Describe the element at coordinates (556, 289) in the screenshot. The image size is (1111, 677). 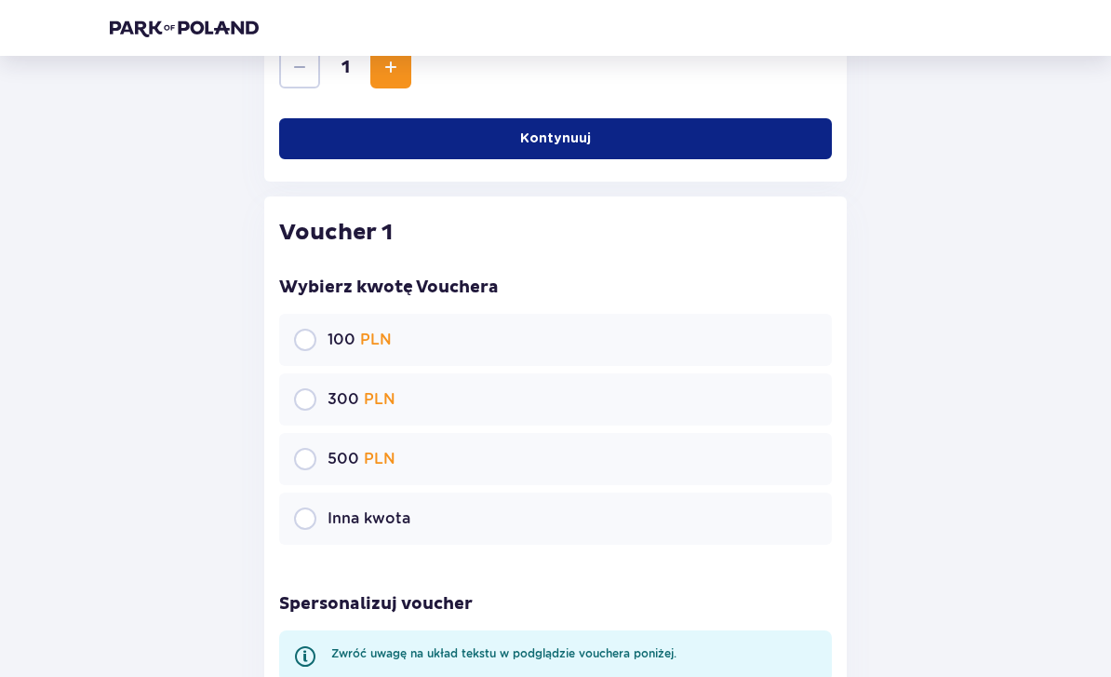
I see `p: Wybierz kwotę Vouchera` at that location.